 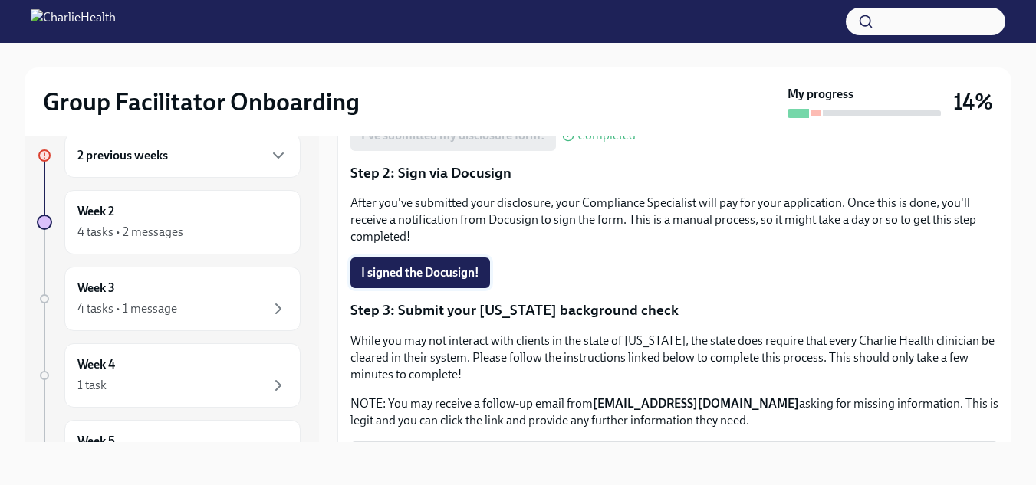 I want to click on h6: Week 2, so click(x=96, y=212).